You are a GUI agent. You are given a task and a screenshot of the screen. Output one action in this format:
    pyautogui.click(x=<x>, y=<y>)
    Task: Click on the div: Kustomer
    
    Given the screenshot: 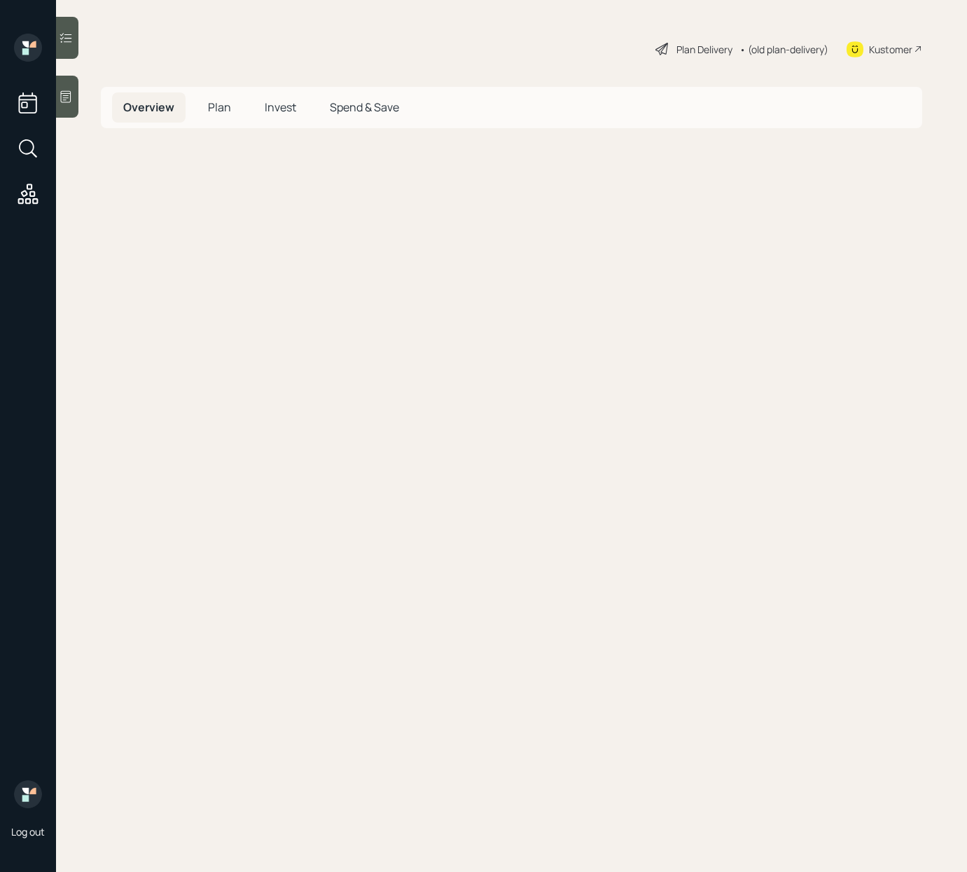 What is the action you would take?
    pyautogui.click(x=891, y=49)
    